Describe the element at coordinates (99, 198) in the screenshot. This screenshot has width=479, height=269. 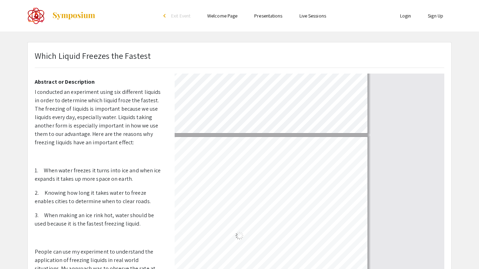
I see `p: 2. Knowing how long it takes water to freeze enables cities to determine when to clear roads.` at that location.